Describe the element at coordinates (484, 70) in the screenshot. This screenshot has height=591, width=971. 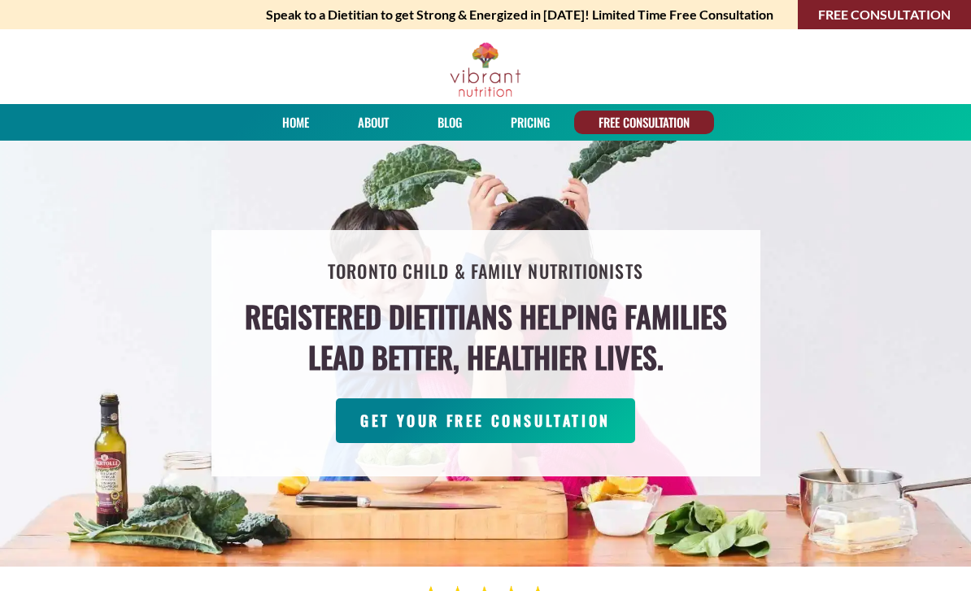
I see `img: Vibrant Nutrition` at that location.